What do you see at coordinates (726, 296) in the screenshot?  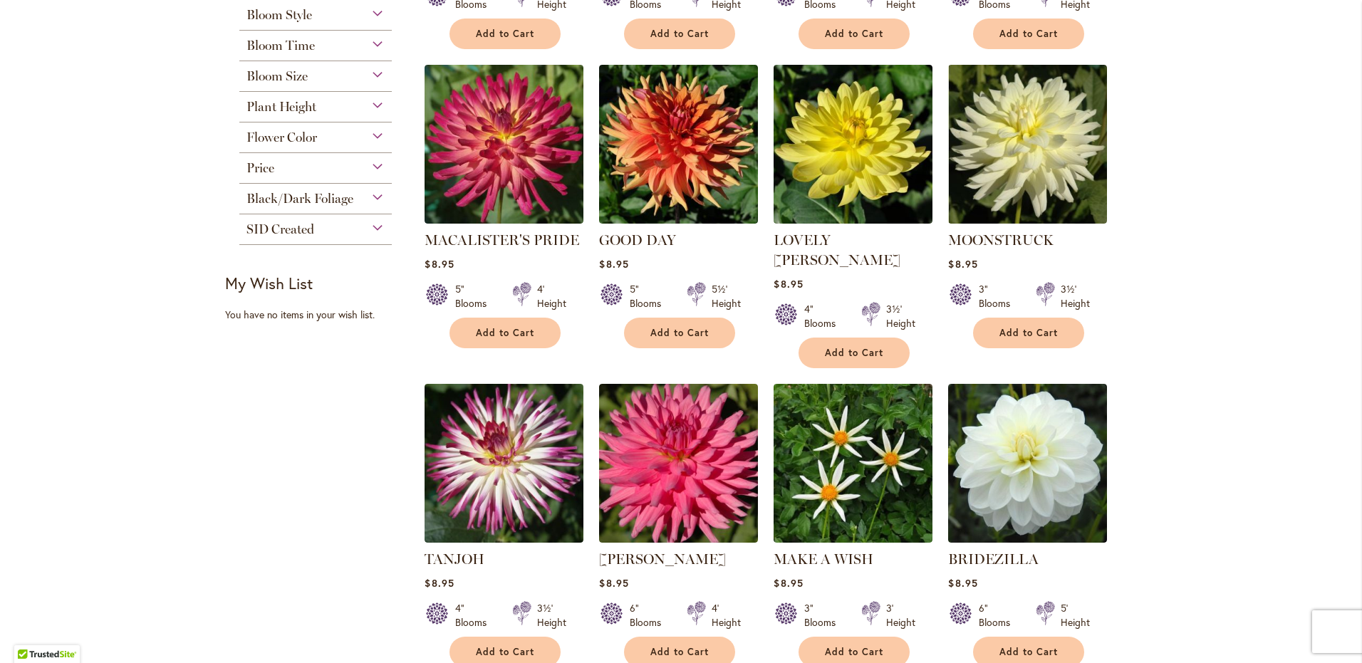 I see `div: 5½' Height` at bounding box center [726, 296].